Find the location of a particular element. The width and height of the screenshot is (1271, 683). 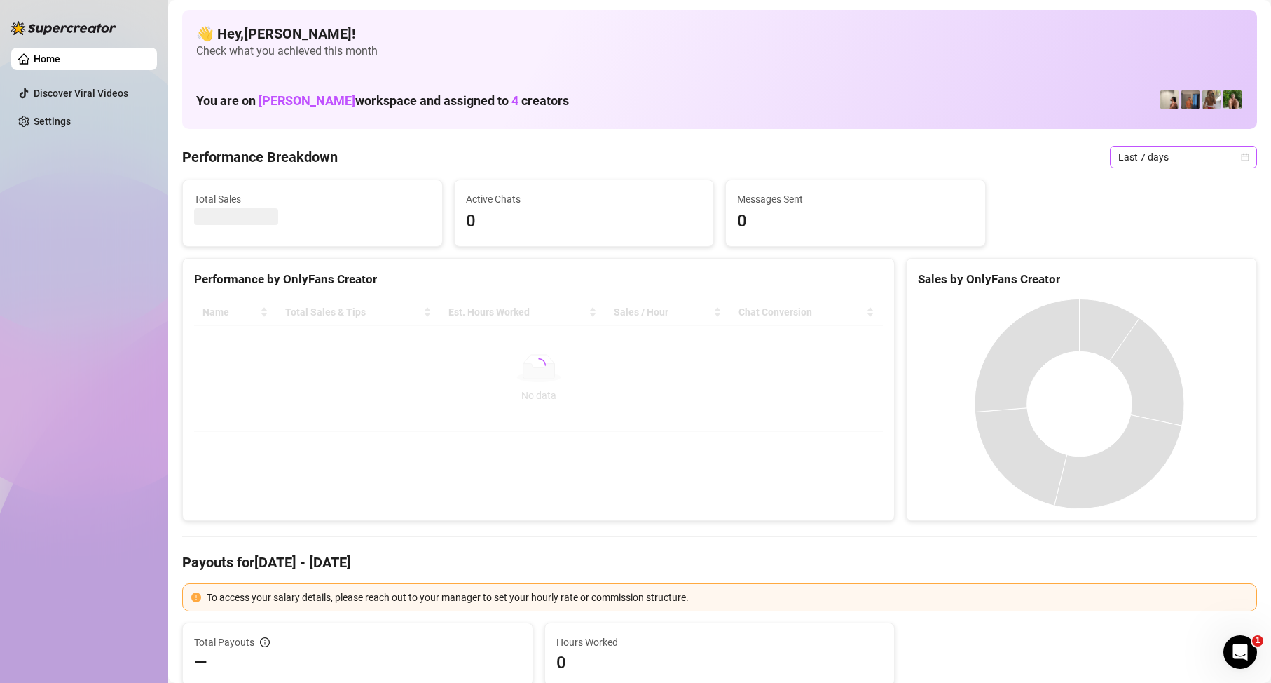

div: Sales by OnlyFans Creator is located at coordinates (1081, 279).